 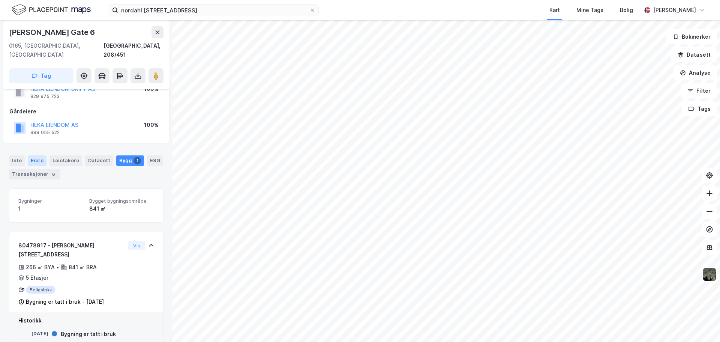 I want to click on div: Gårdeiere, so click(x=86, y=111).